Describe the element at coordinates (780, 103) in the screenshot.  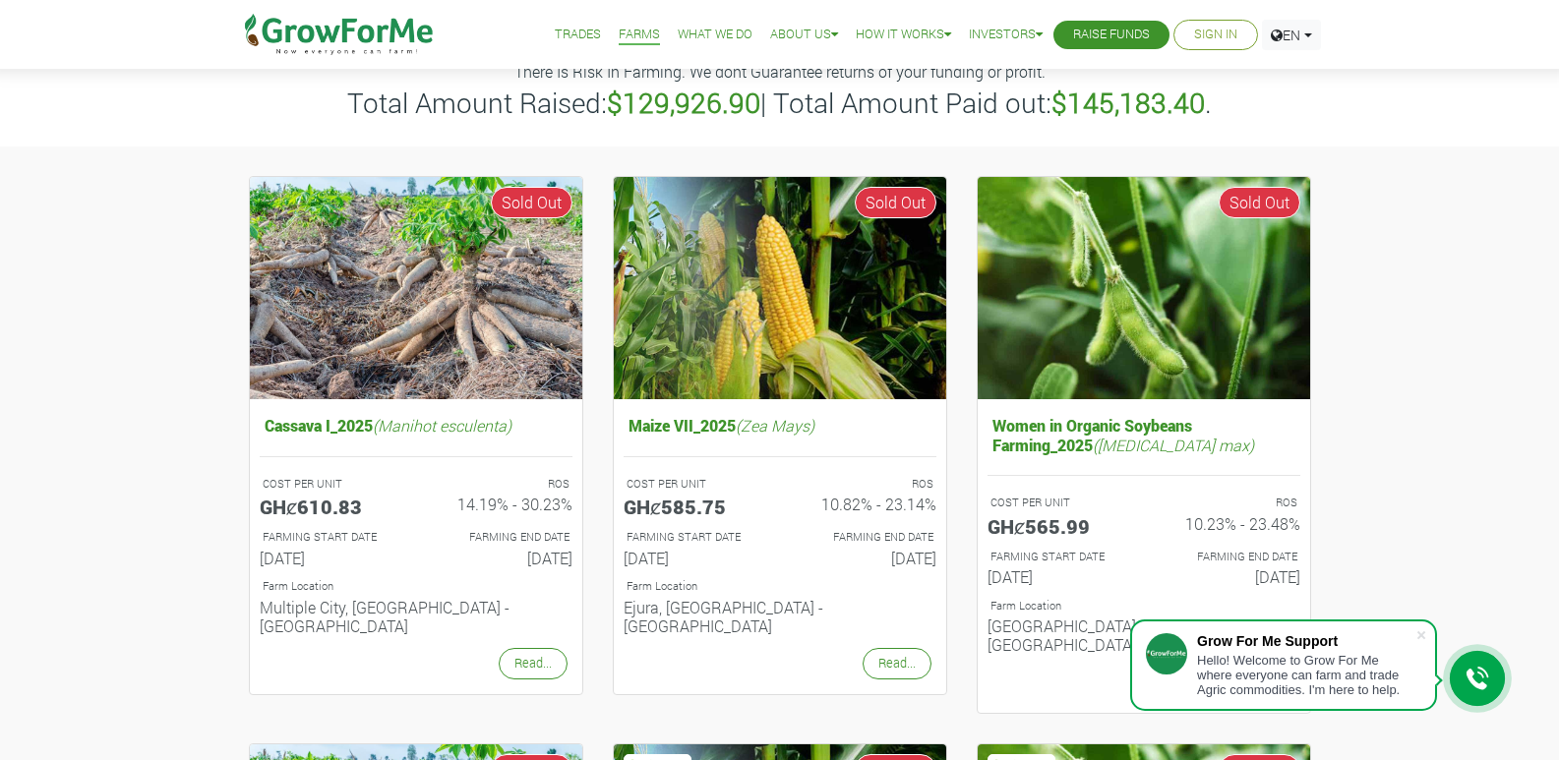
I see `h3: Total Amount Raised: | Total Amount Paid out: .` at that location.